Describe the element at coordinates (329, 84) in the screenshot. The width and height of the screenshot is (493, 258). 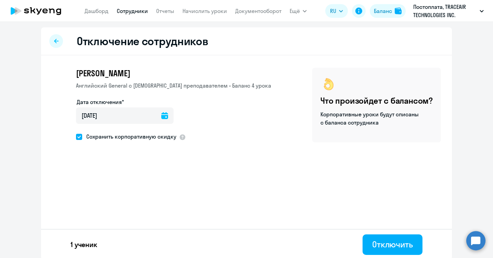
I see `img: ok` at that location.